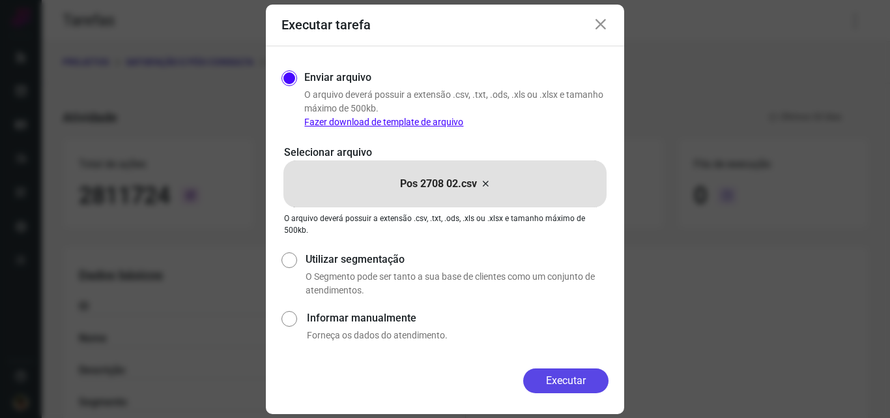 The height and width of the screenshot is (418, 890). What do you see at coordinates (457, 284) in the screenshot?
I see `p: O Segmento pode ser tanto a sua base de clientes como um conjunto de atendimentos.` at bounding box center [457, 284].